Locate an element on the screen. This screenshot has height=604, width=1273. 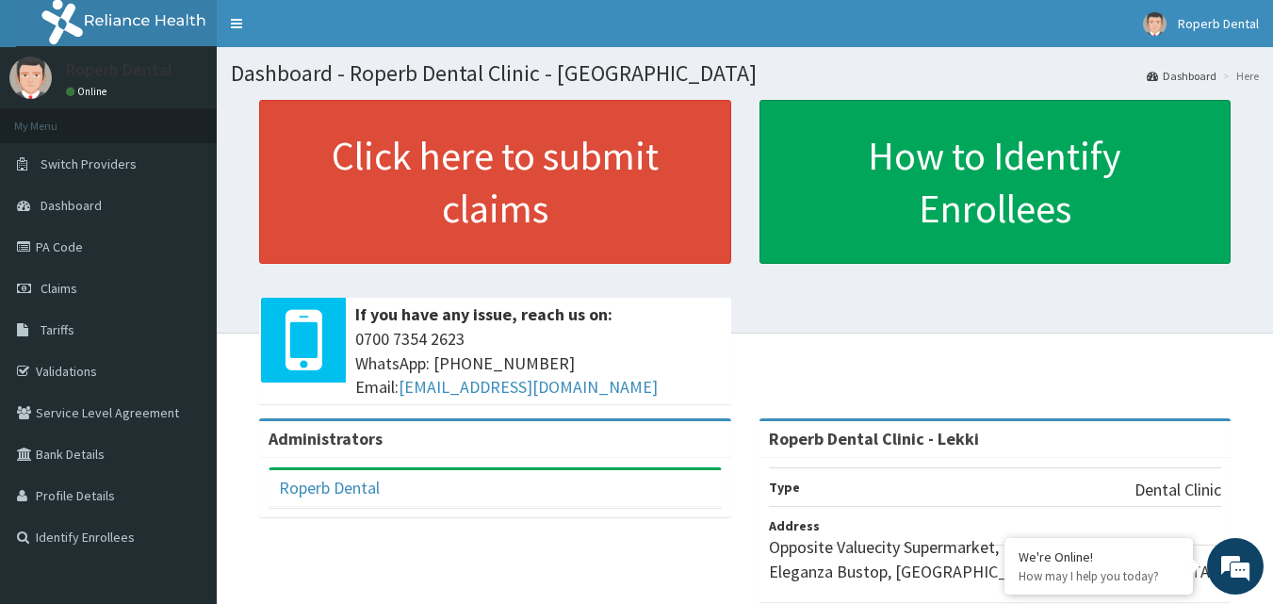
p: Roperb Dental is located at coordinates (119, 70).